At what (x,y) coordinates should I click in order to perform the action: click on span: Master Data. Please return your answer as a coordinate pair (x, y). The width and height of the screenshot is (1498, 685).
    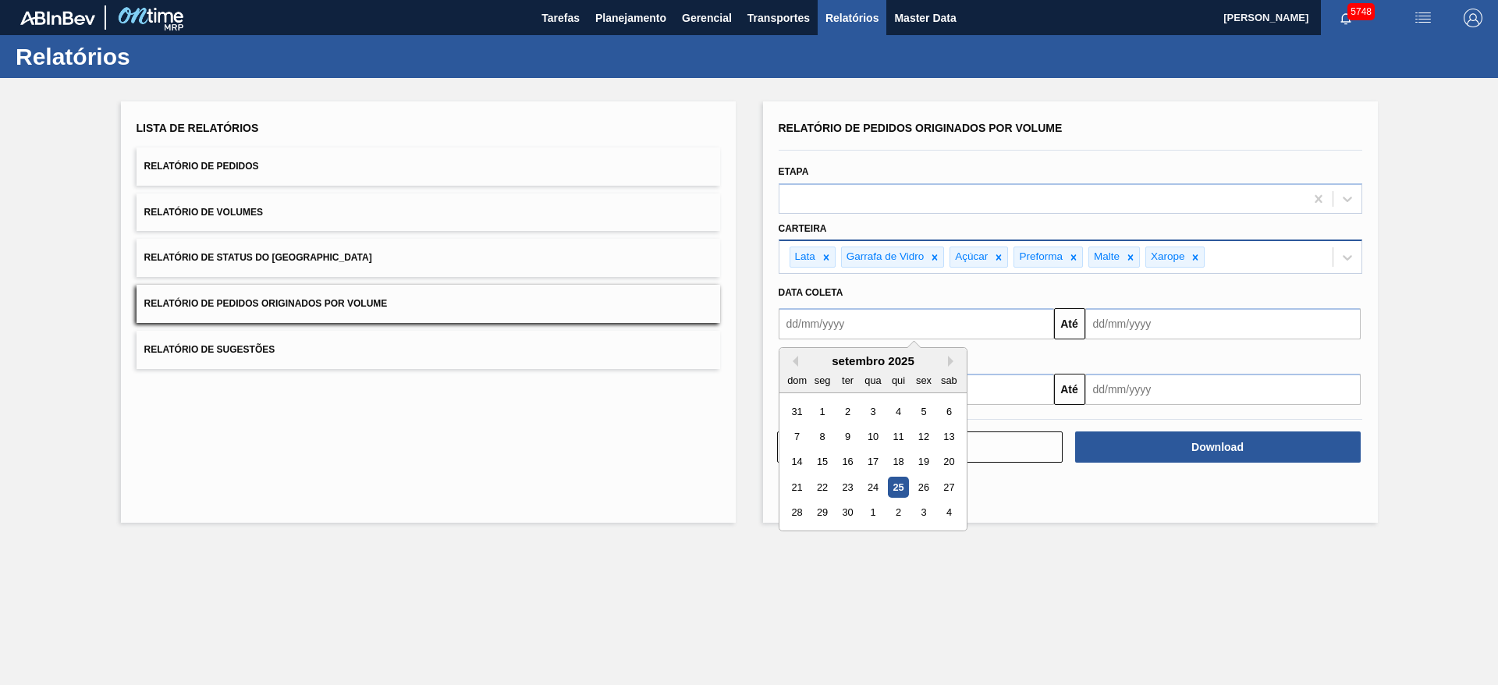
    Looking at the image, I should click on (924, 18).